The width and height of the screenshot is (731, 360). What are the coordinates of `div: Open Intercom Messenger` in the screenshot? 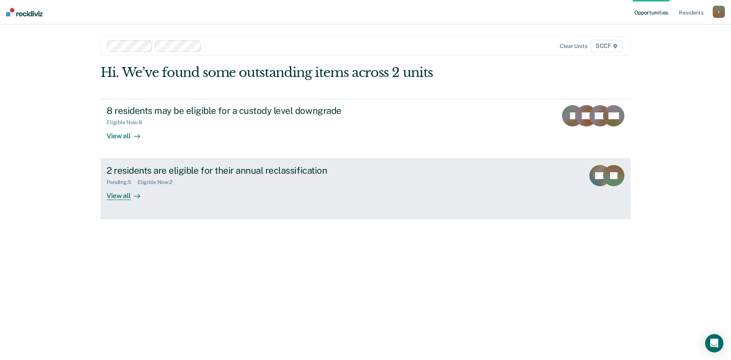 It's located at (715, 343).